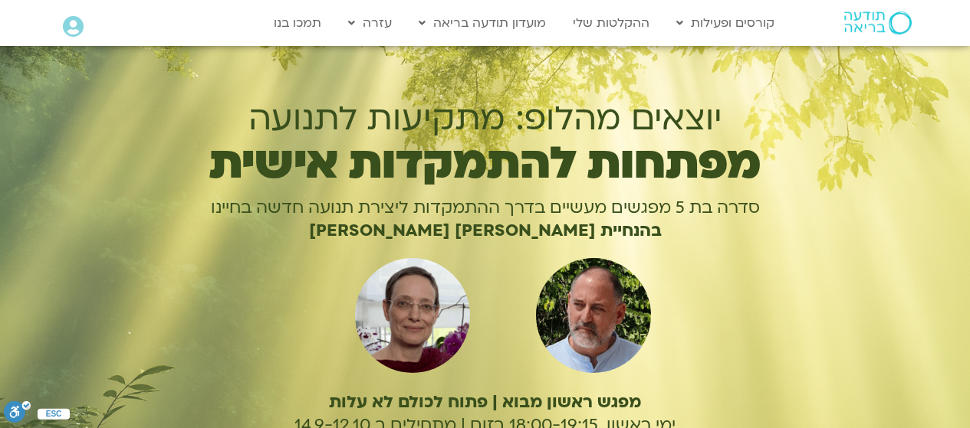 This screenshot has height=428, width=970. Describe the element at coordinates (611, 23) in the screenshot. I see `a: ההקלטות שלי` at that location.